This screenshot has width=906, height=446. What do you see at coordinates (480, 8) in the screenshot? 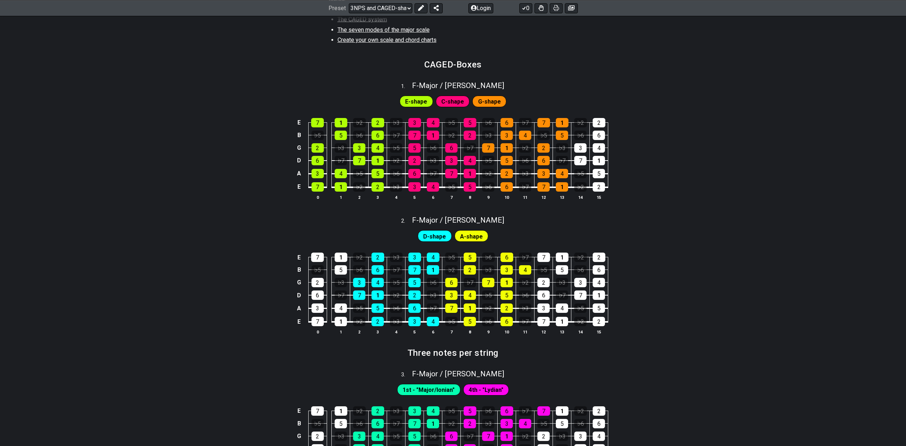
I see `button: Login` at bounding box center [480, 8].